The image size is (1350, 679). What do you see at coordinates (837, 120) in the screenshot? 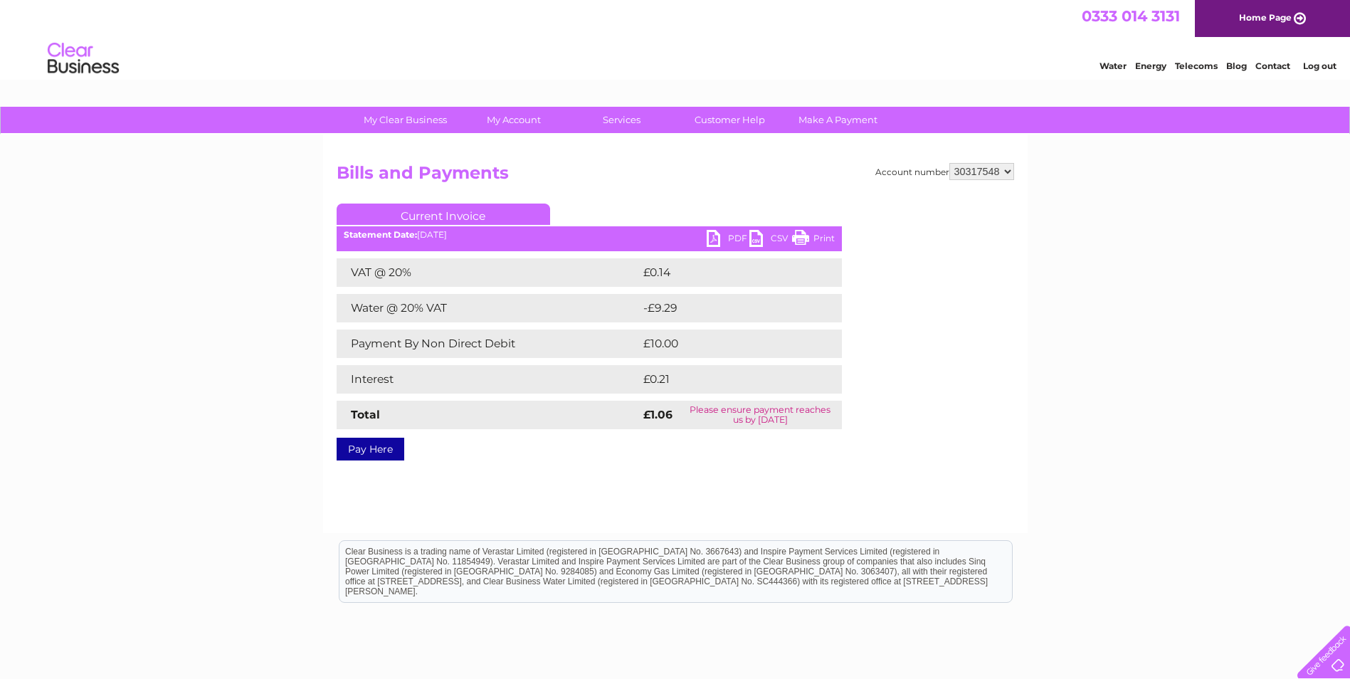
I see `a: Make A Payment` at bounding box center [837, 120].